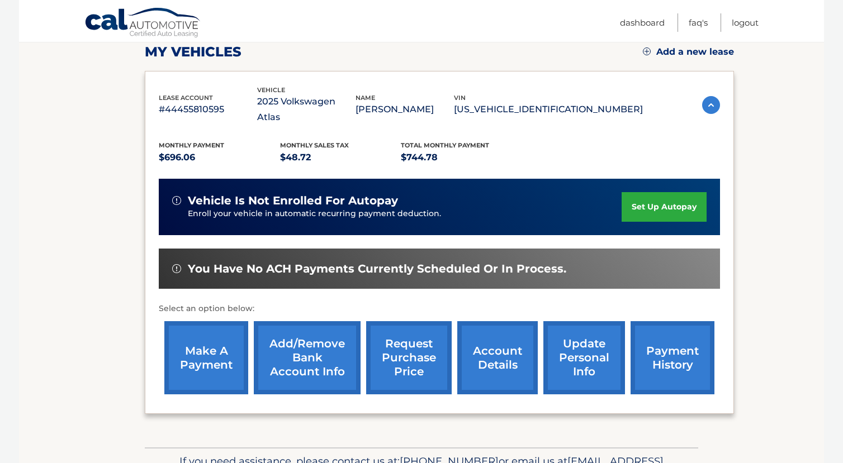 Image resolution: width=843 pixels, height=463 pixels. Describe the element at coordinates (688, 52) in the screenshot. I see `a: Add a new lease` at that location.